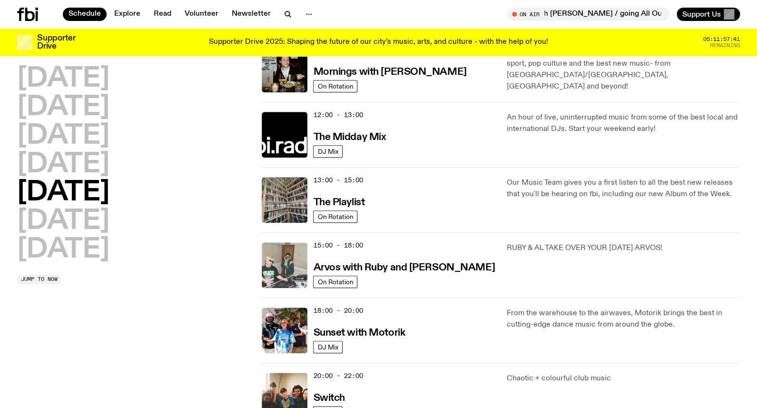 The width and height of the screenshot is (757, 408). What do you see at coordinates (285, 330) in the screenshot?
I see `a: Andrew, Reenie, and Pat stand in a row, smiling at the camera, in dappled light with a vine leafe...` at bounding box center [285, 330].